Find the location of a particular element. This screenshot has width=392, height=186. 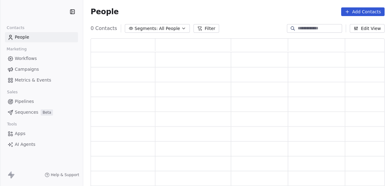

span: Beta is located at coordinates (47, 112).